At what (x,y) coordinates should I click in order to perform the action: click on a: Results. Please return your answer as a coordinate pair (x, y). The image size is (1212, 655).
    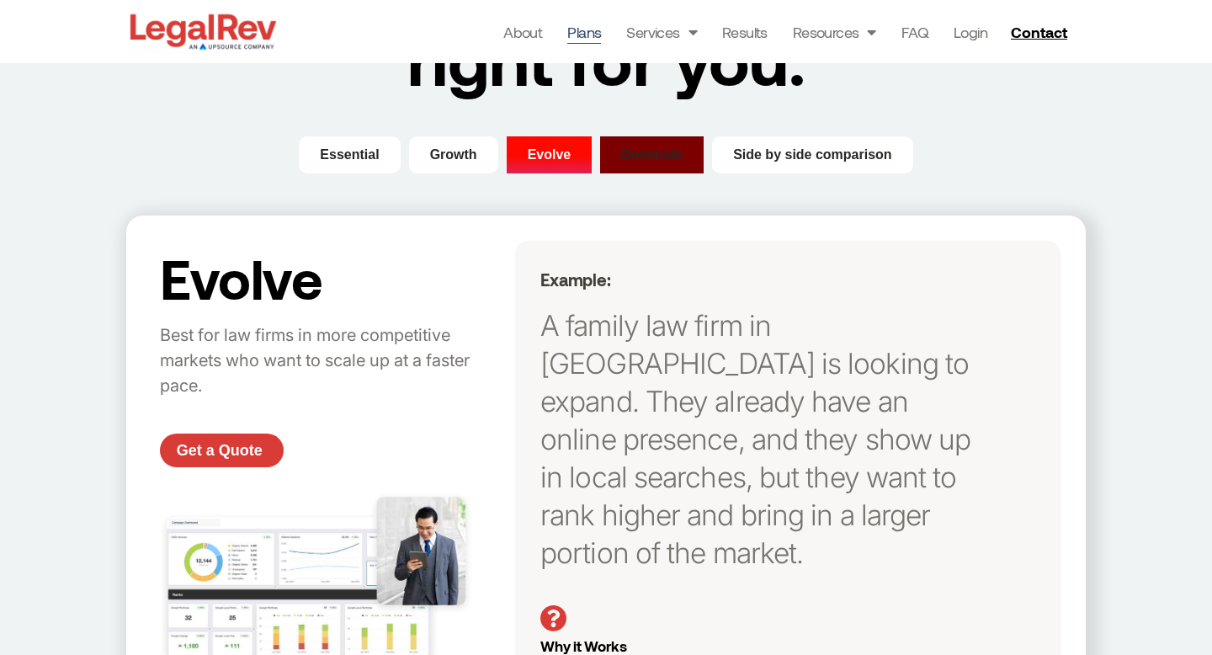
    Looking at the image, I should click on (745, 32).